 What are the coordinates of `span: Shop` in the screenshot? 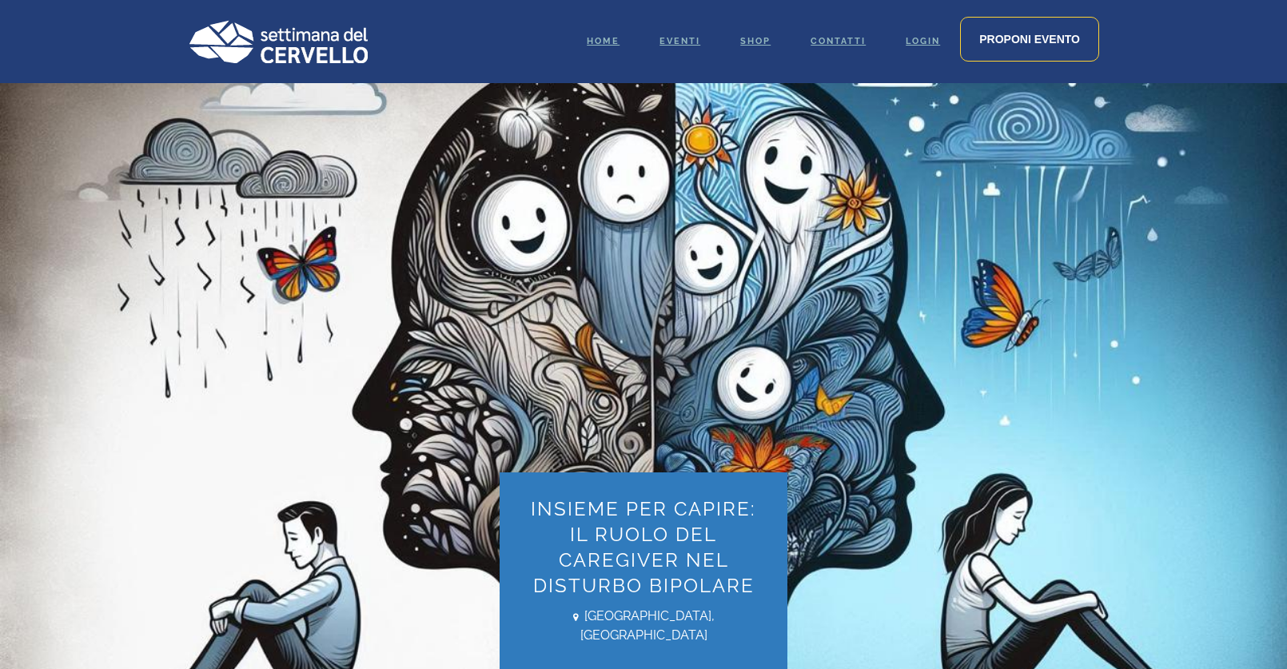 It's located at (755, 41).